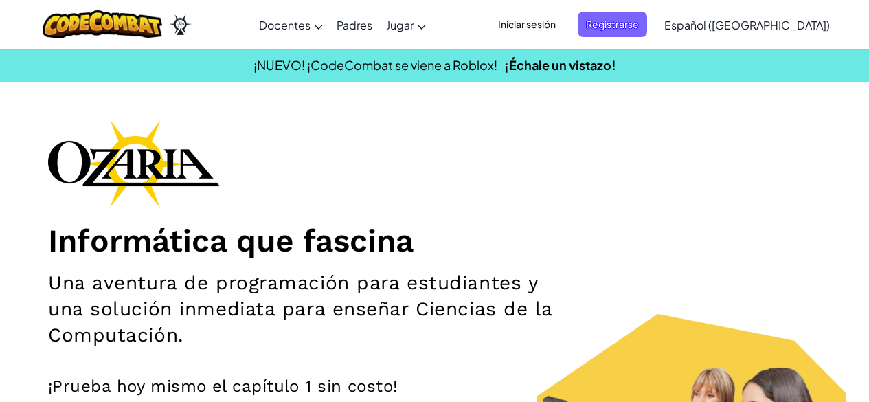  I want to click on a: Padres, so click(354, 25).